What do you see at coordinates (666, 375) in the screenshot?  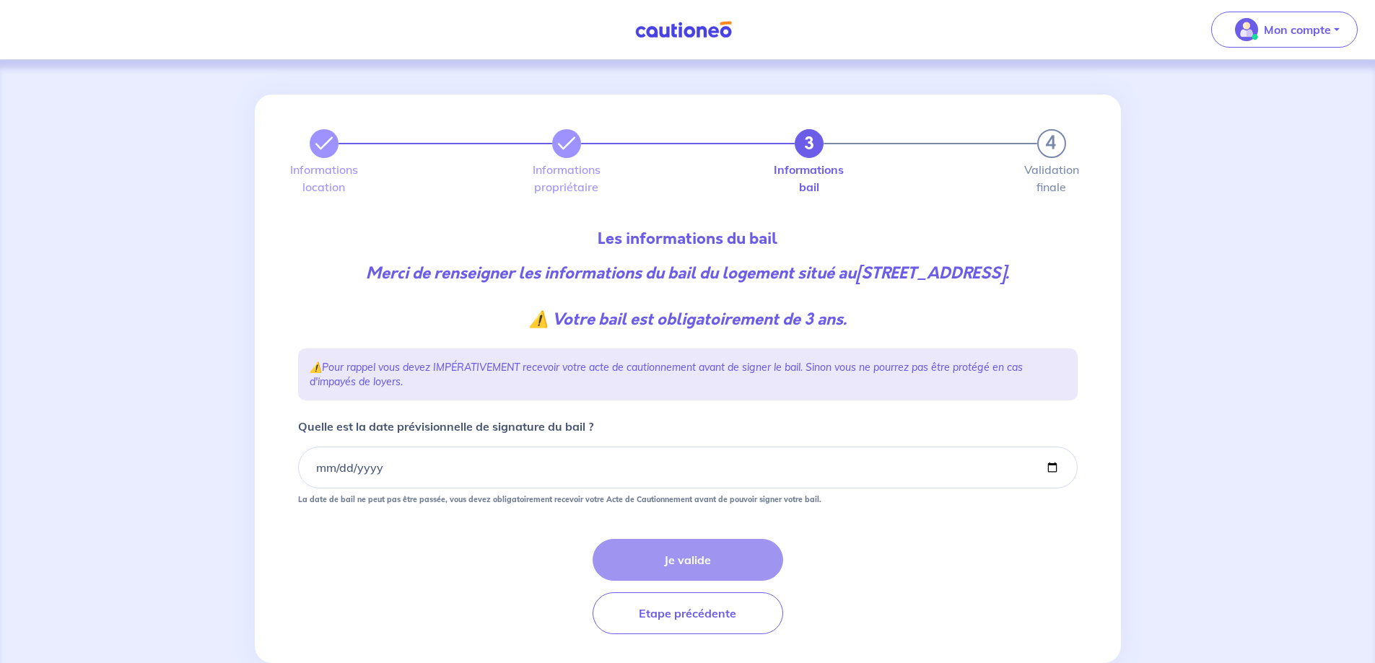 I see `em: Pour rappel vous devez IMPÉRATIVEMENT recevoir votre acte de cautionnement avant de signer le bai...` at bounding box center [666, 375].